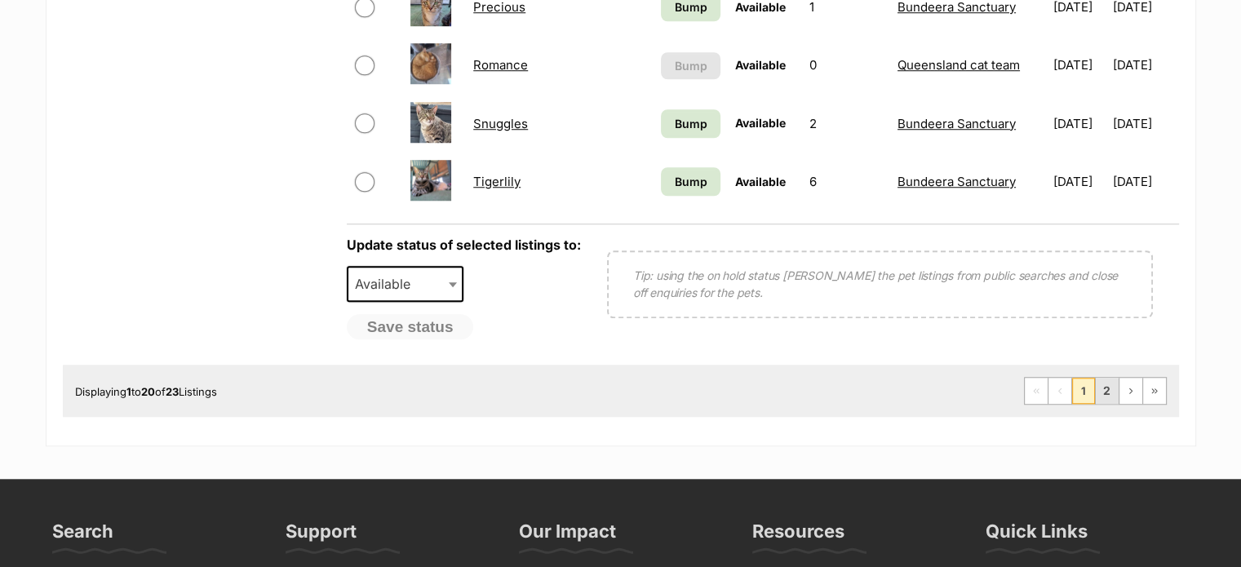 This screenshot has width=1241, height=567. What do you see at coordinates (321, 536) in the screenshot?
I see `h3: Support` at bounding box center [321, 536].